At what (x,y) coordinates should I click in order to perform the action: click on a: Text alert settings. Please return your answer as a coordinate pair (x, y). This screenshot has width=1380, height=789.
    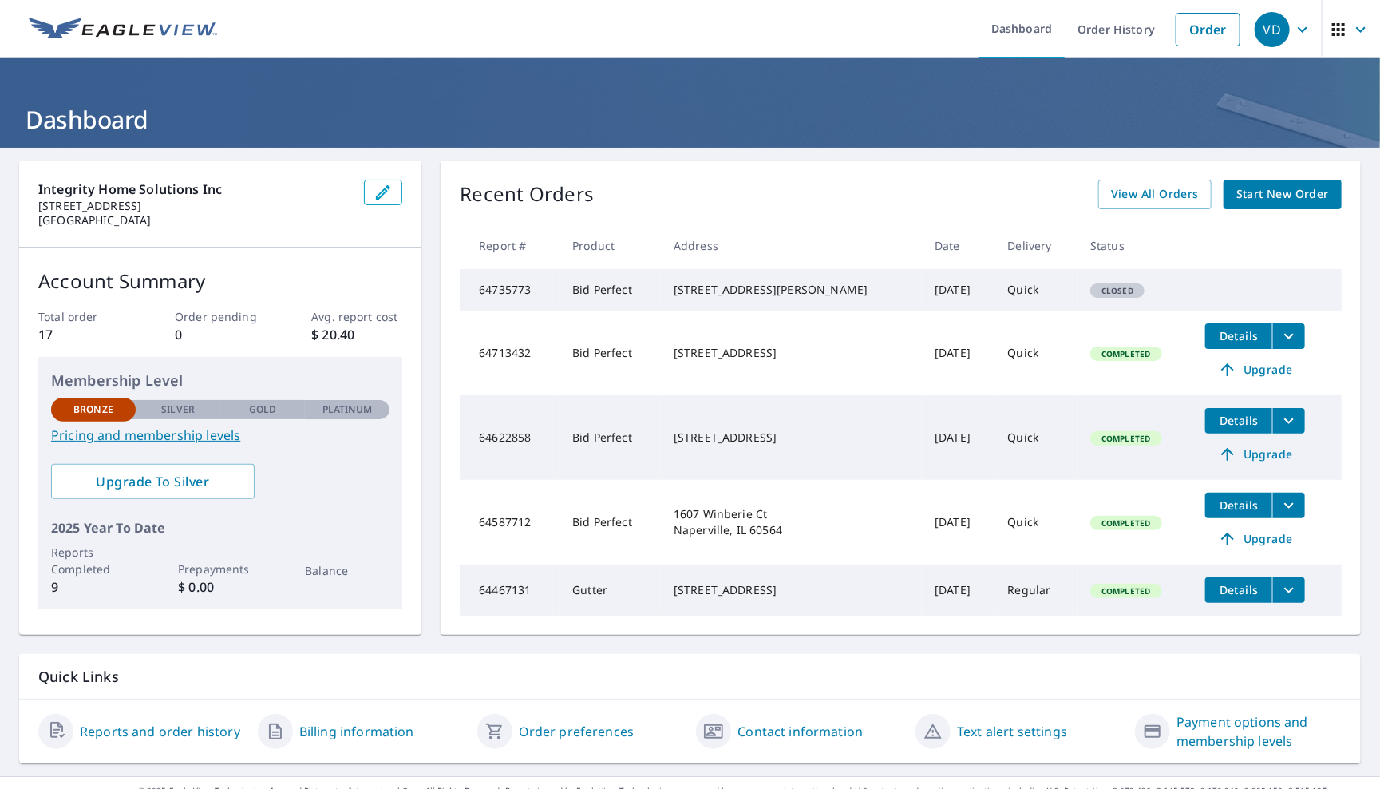
    Looking at the image, I should click on (1012, 731).